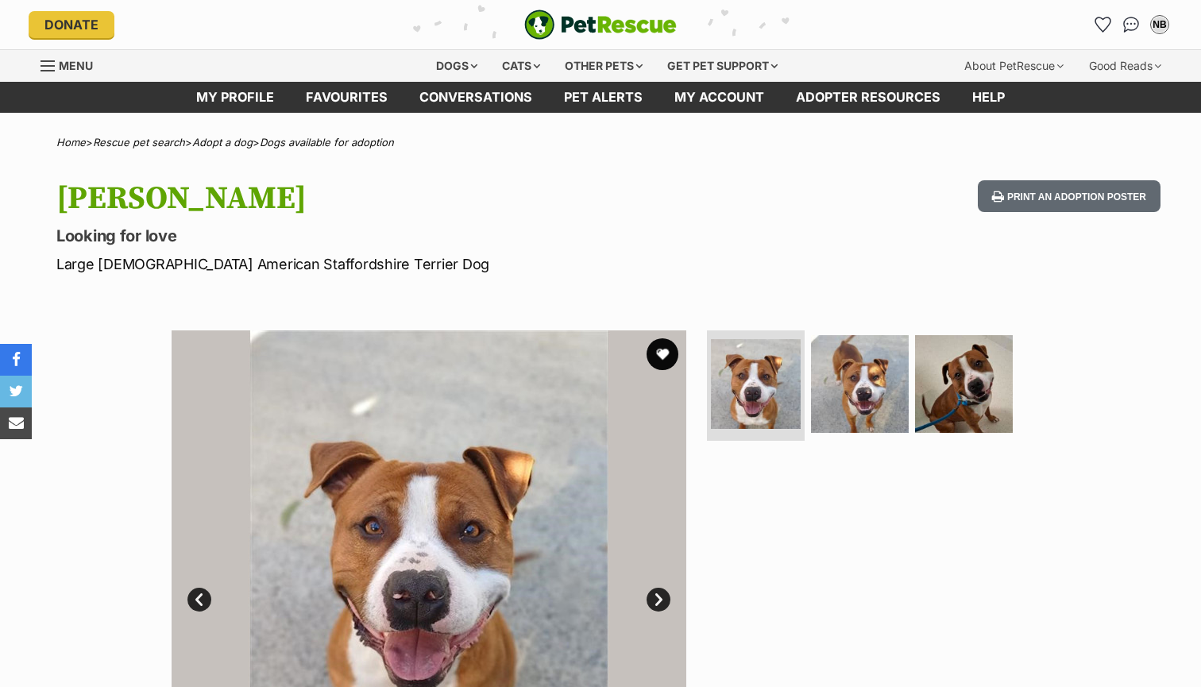 This screenshot has height=687, width=1201. What do you see at coordinates (139, 142) in the screenshot?
I see `a: Rescue pet search` at bounding box center [139, 142].